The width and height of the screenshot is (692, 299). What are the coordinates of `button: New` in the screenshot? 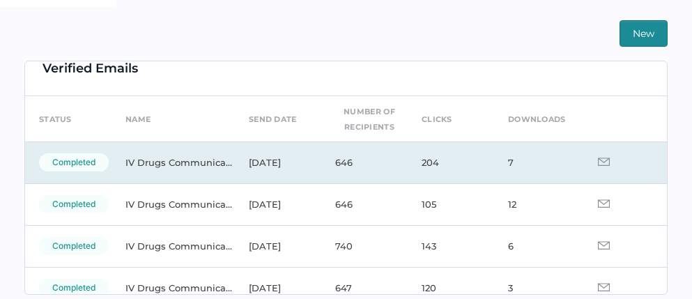 It's located at (643, 33).